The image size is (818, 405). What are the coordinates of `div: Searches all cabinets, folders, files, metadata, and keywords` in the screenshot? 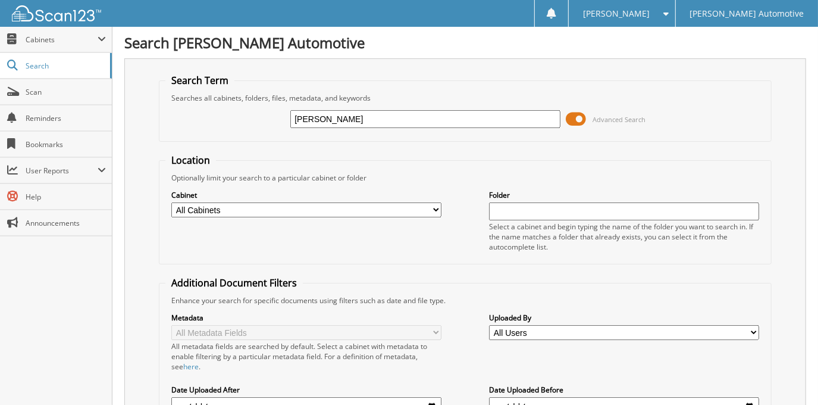 It's located at (465, 98).